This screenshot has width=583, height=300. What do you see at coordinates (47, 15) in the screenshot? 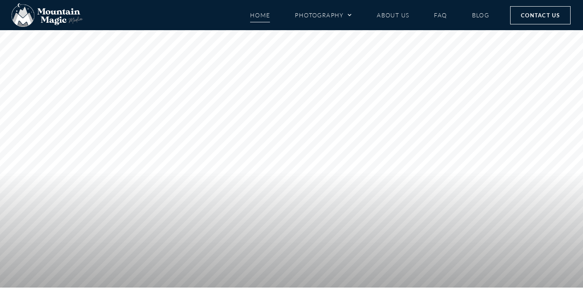
I see `a: Mountain Magic Media photography logo Crested Butte Photographer` at bounding box center [47, 15].